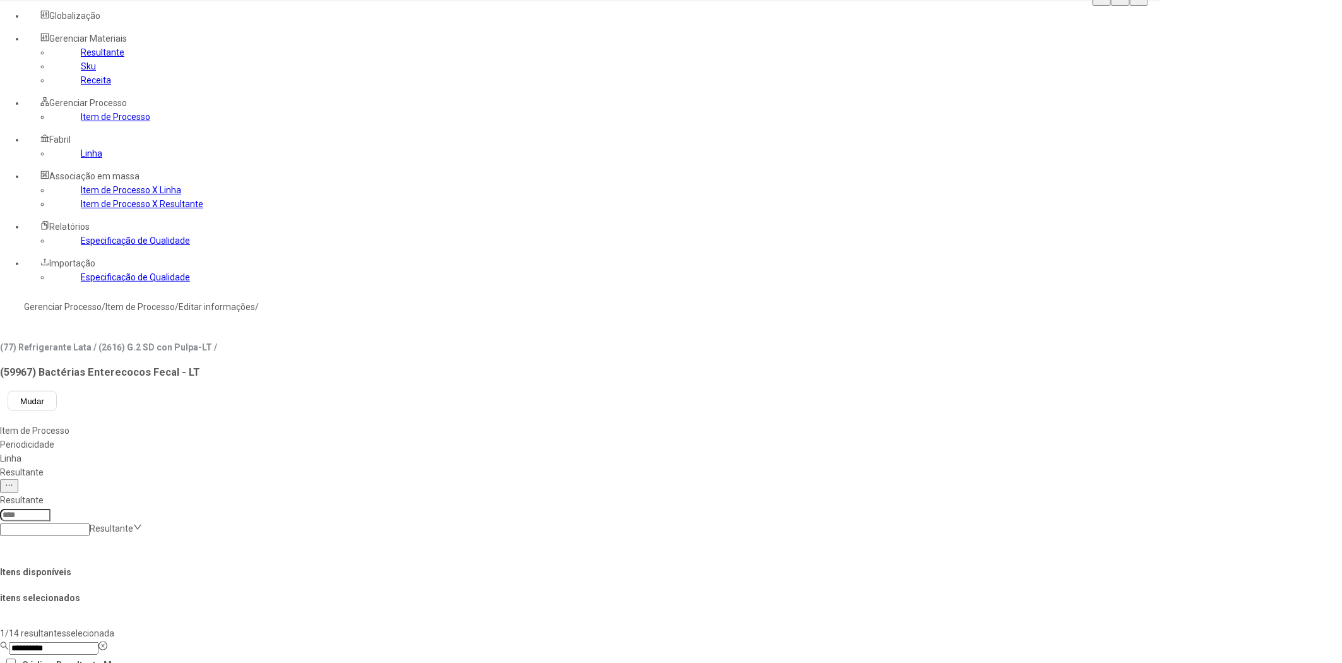 This screenshot has width=1342, height=663. Describe the element at coordinates (72, 263) in the screenshot. I see `span: Importação` at that location.